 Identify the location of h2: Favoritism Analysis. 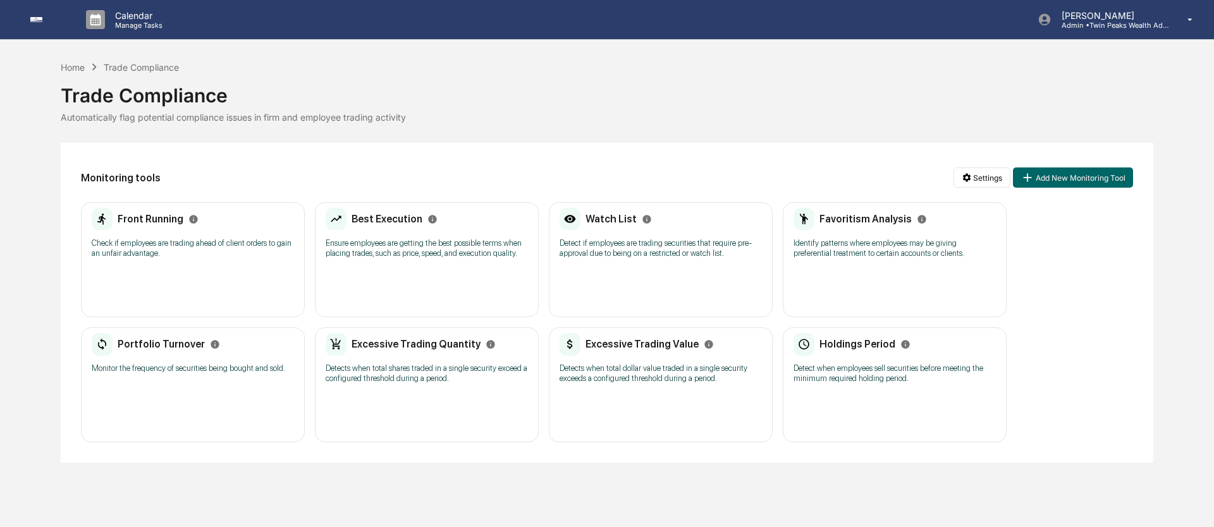
(866, 219).